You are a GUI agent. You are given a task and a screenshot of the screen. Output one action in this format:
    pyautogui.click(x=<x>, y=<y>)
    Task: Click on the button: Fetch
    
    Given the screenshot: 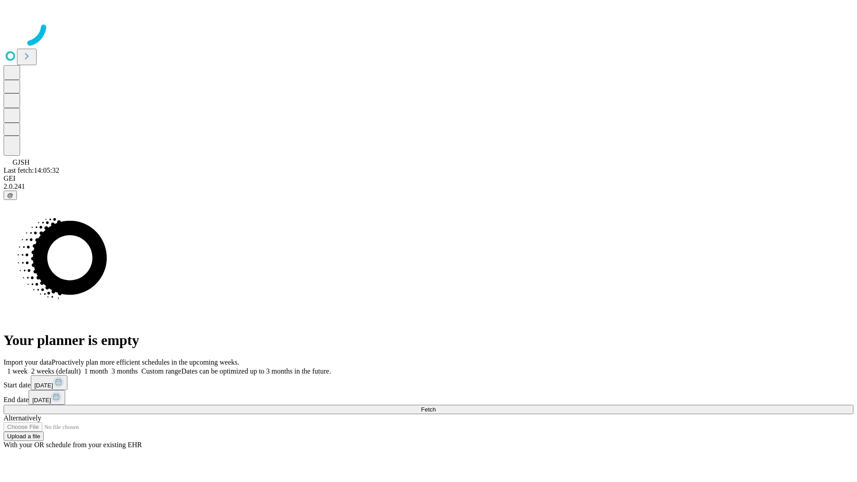 What is the action you would take?
    pyautogui.click(x=429, y=409)
    